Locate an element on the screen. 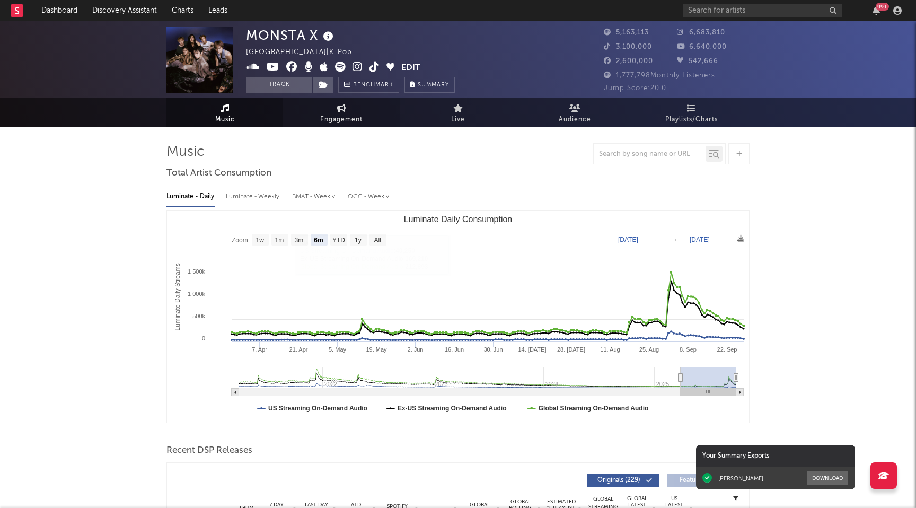  button: 99+ is located at coordinates (877, 11).